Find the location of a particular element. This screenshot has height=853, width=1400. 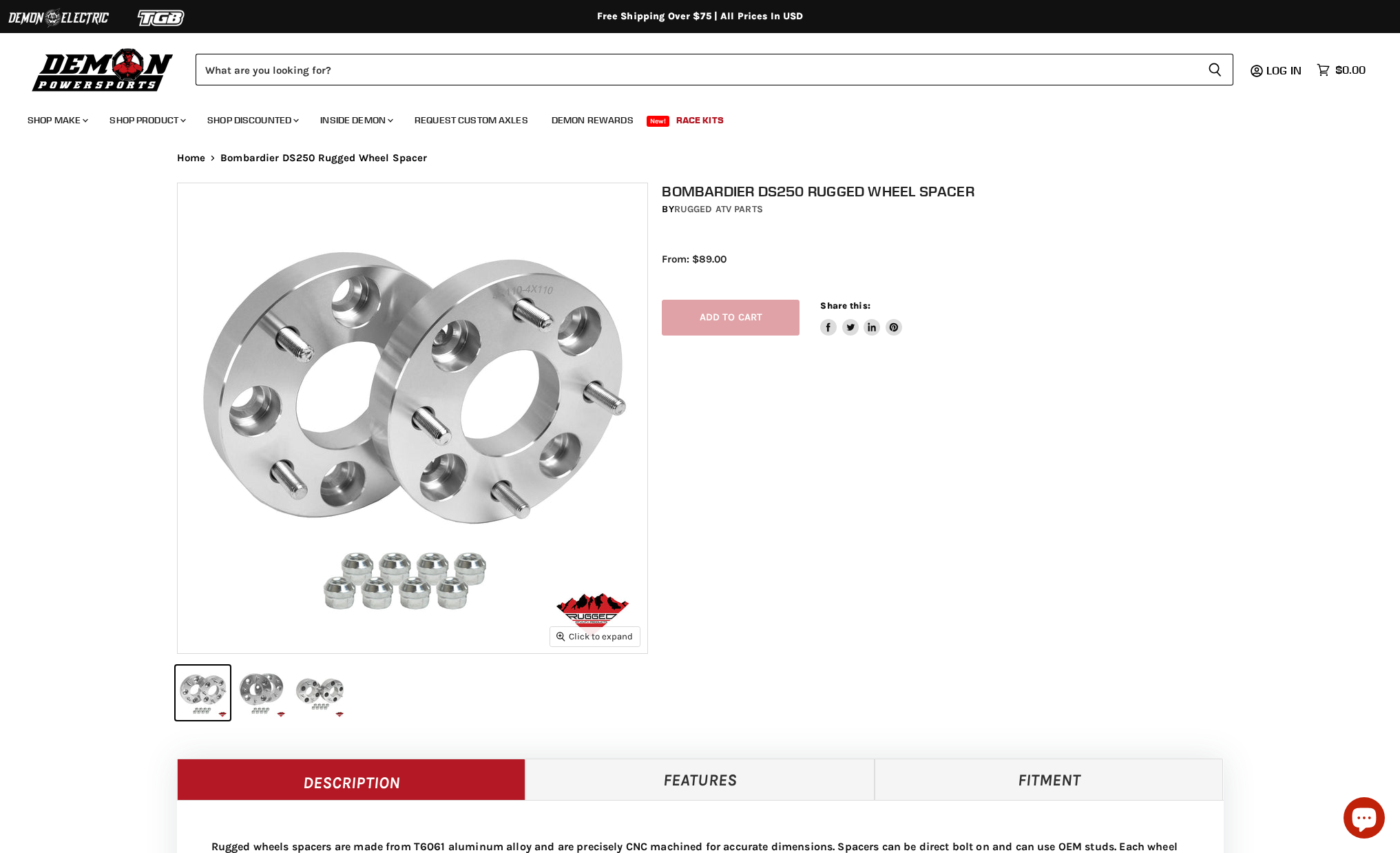

a: Shop Product is located at coordinates (147, 120).